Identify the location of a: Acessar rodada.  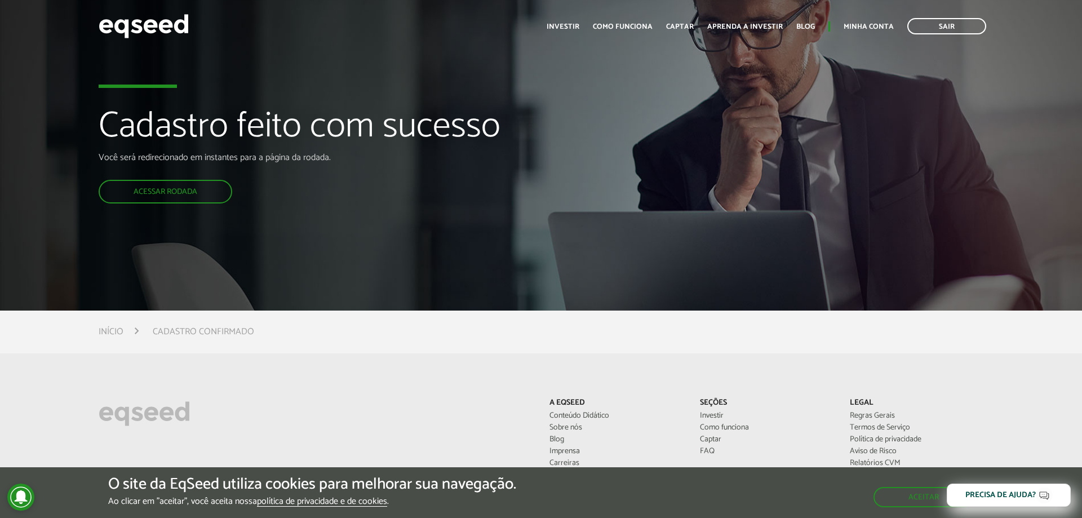
(165, 192).